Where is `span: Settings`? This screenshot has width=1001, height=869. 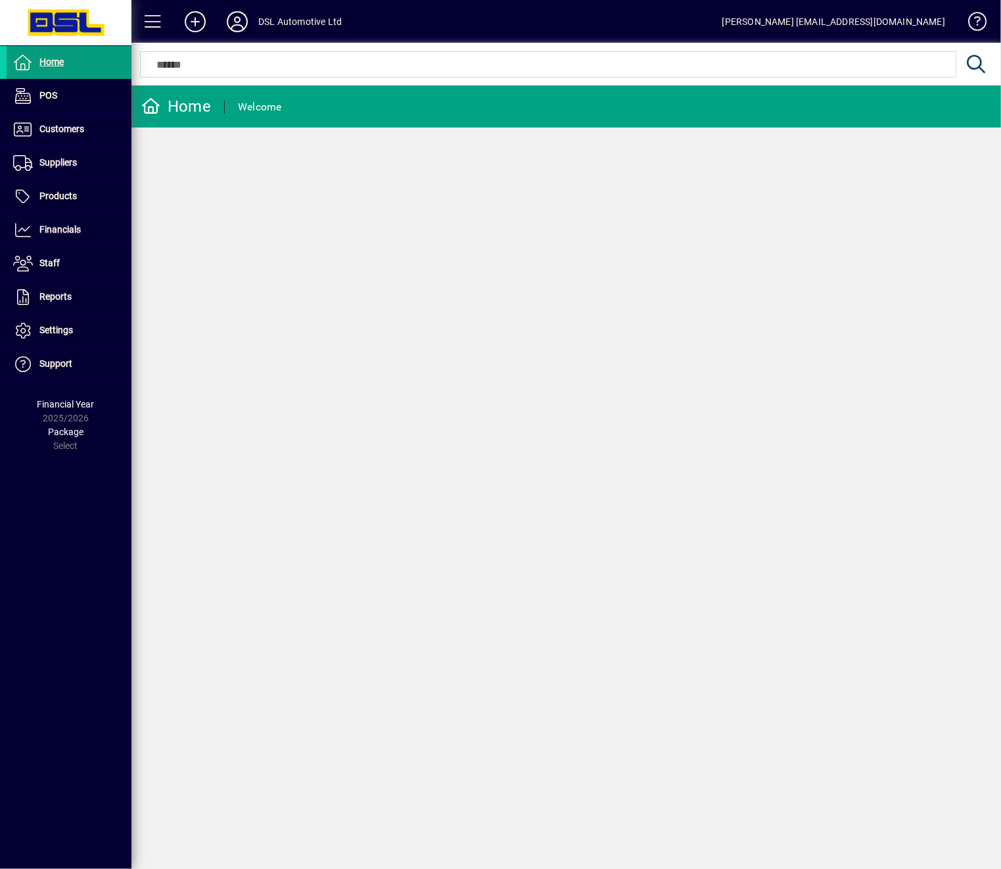
span: Settings is located at coordinates (56, 330).